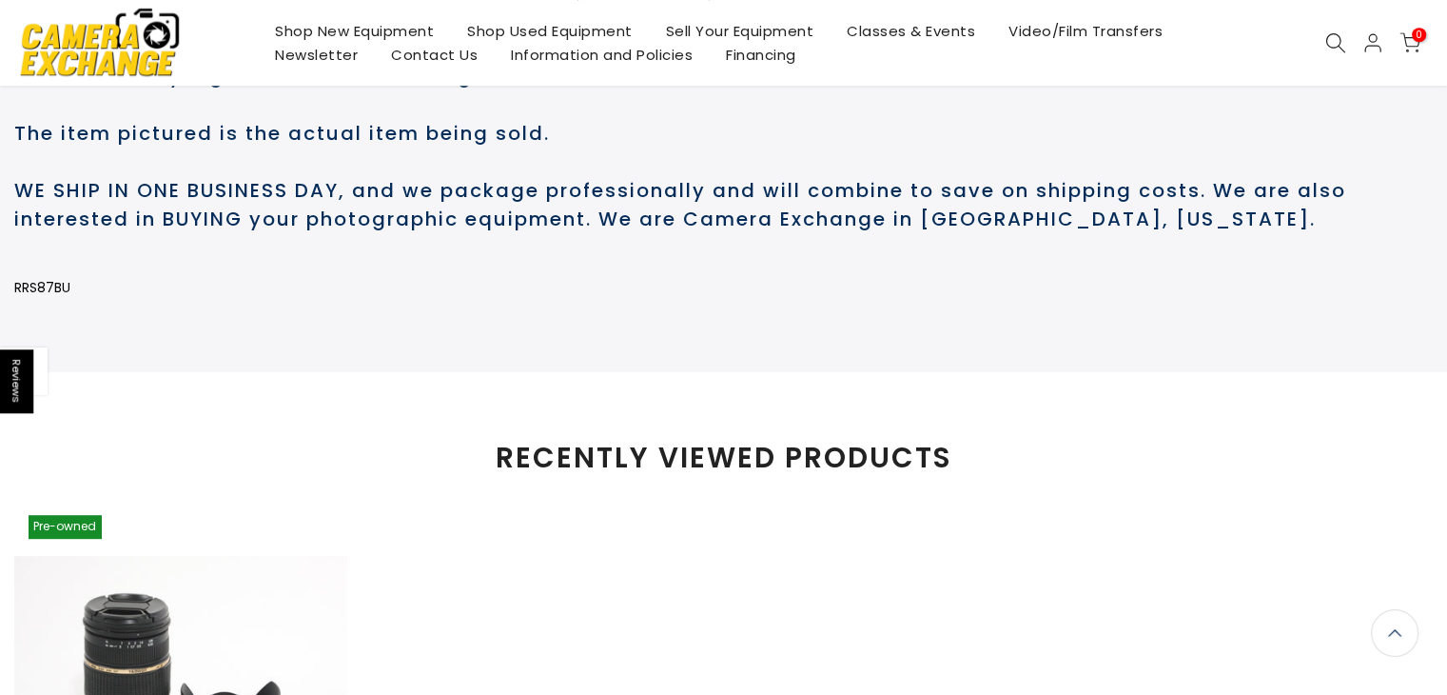 This screenshot has width=1447, height=695. What do you see at coordinates (317, 54) in the screenshot?
I see `a: Newsletter` at bounding box center [317, 54].